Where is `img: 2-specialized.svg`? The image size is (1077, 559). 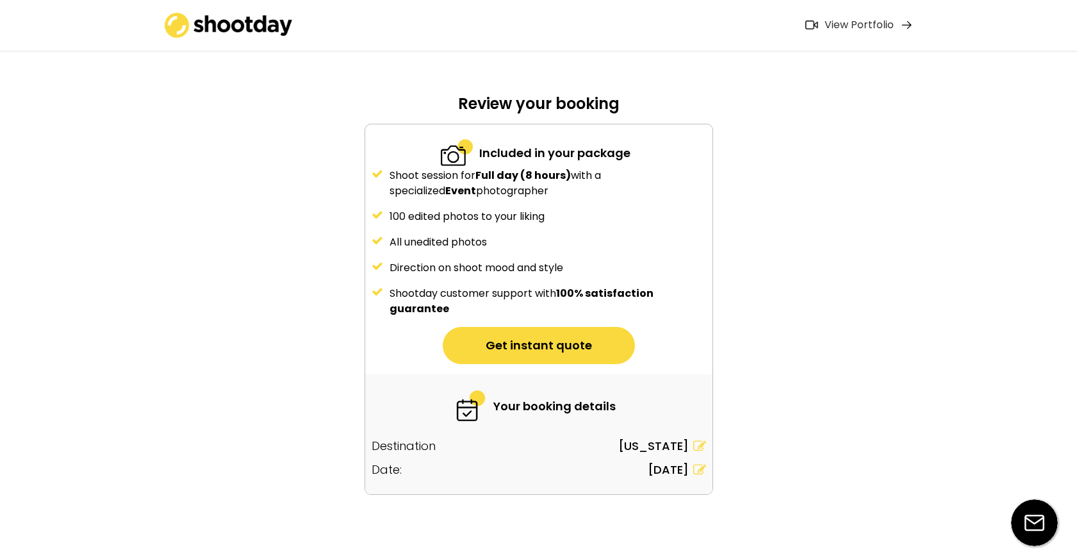 img: 2-specialized.svg is located at coordinates (457, 153).